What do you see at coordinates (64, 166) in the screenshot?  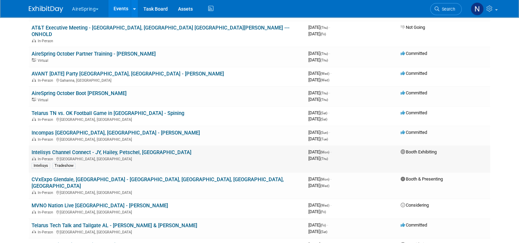 I see `div: Tradeshow` at bounding box center [64, 166].